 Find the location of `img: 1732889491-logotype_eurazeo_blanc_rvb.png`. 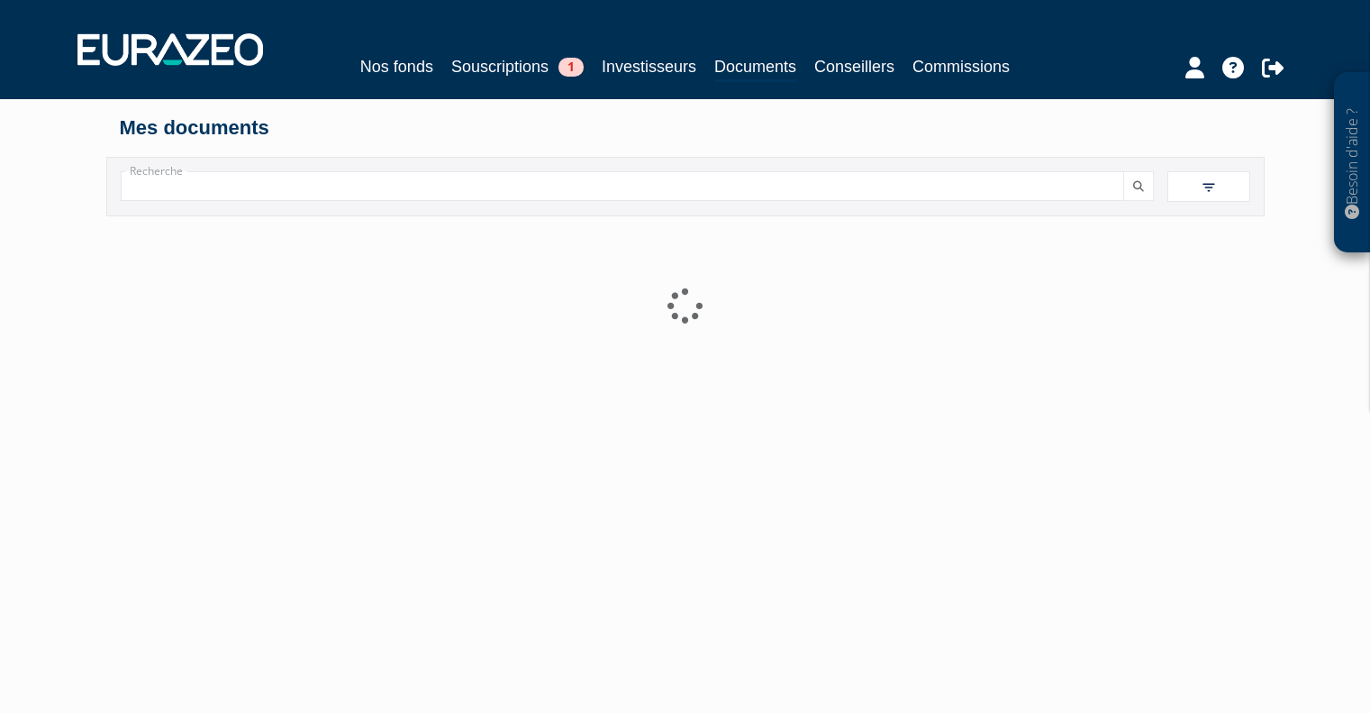

img: 1732889491-logotype_eurazeo_blanc_rvb.png is located at coordinates (170, 50).